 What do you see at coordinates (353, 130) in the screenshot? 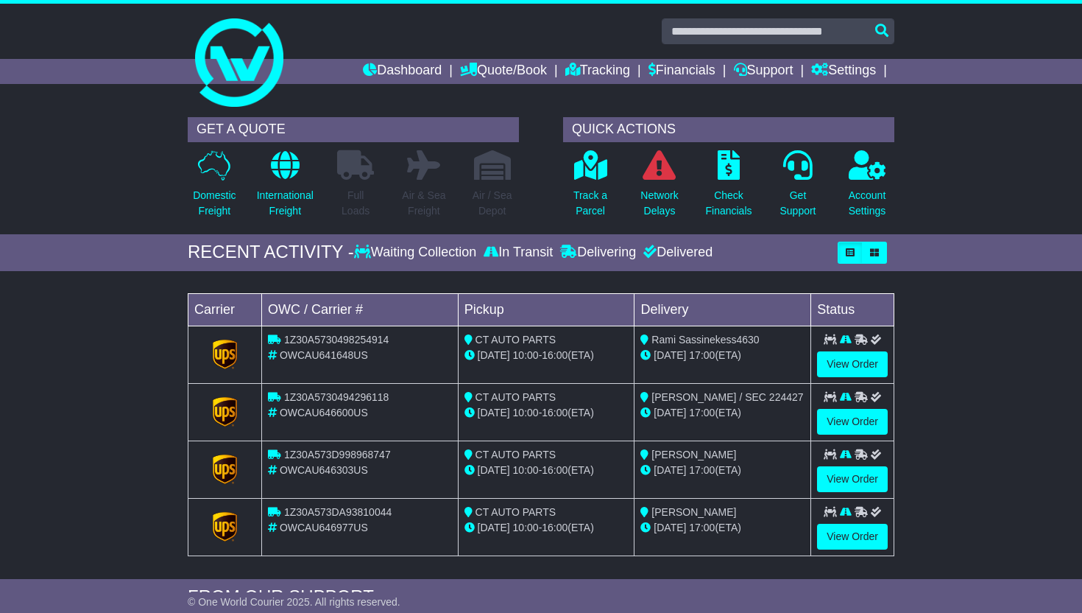
I see `div: GET A QUOTE` at bounding box center [353, 130].